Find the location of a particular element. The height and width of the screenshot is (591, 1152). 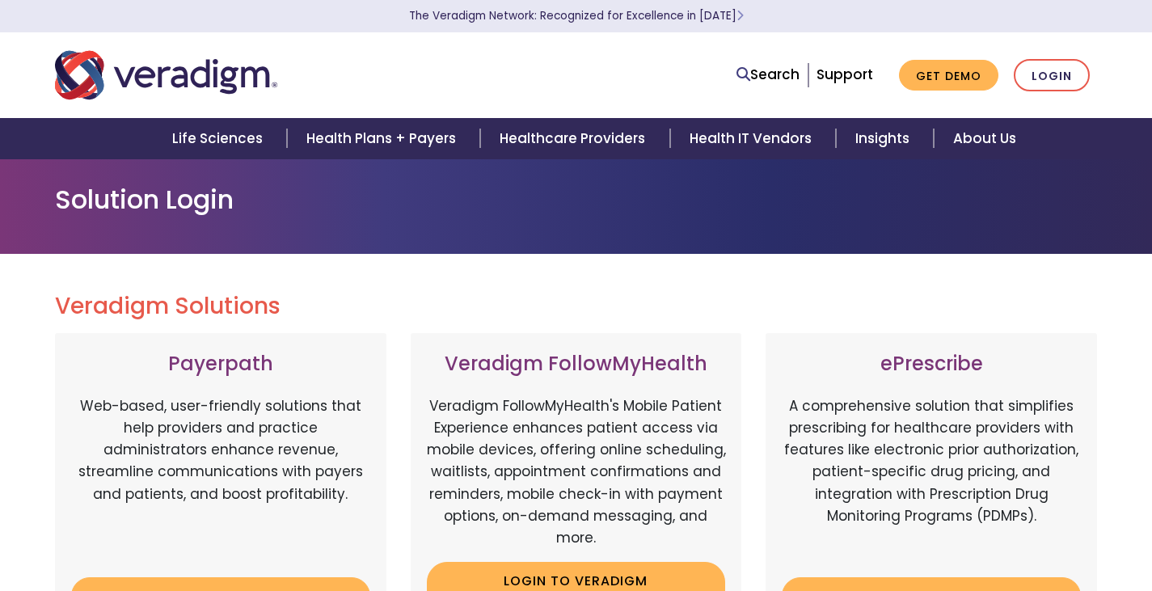

a: Health Plans + Payers is located at coordinates (383, 138).